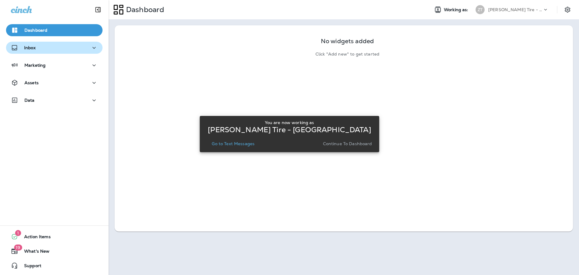 The image size is (579, 275). What do you see at coordinates (233, 144) in the screenshot?
I see `button: Go to Text Messages` at bounding box center [233, 144].